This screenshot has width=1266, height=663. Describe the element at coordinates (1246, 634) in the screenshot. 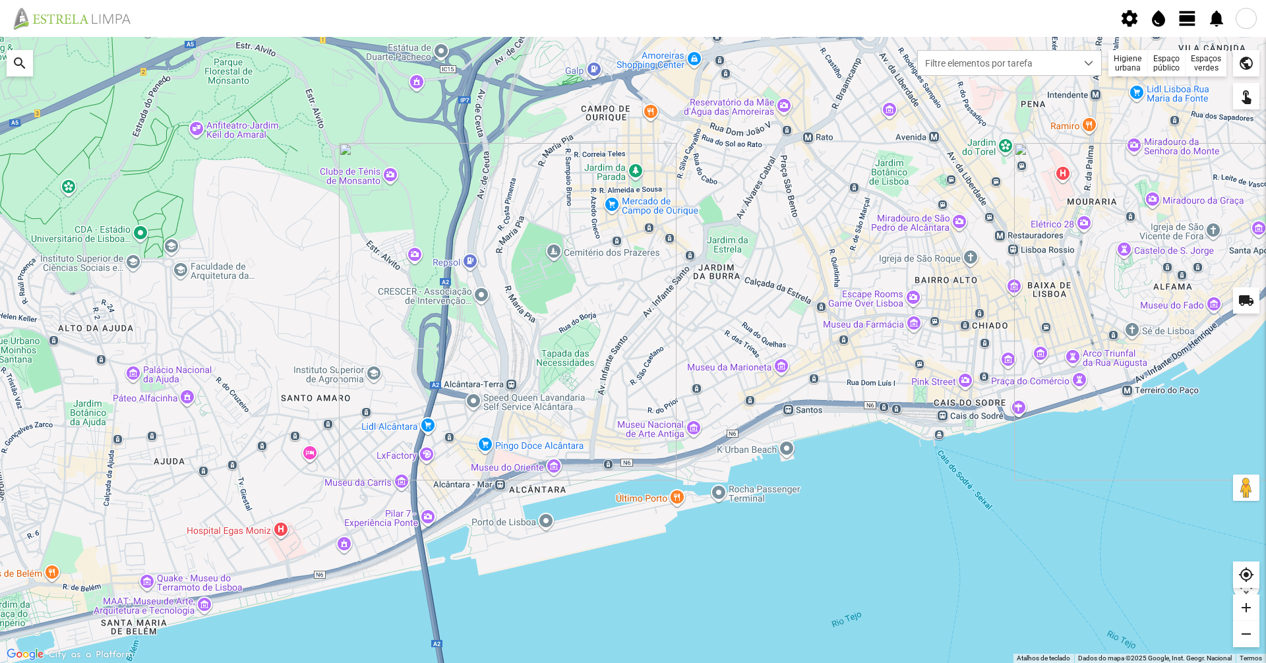

I see `div: remove` at that location.